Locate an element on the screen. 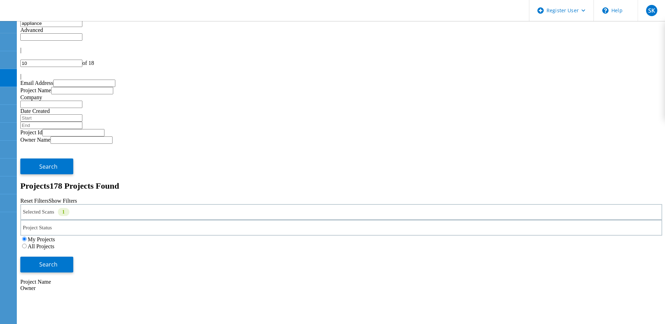  span: SK is located at coordinates (652, 11).